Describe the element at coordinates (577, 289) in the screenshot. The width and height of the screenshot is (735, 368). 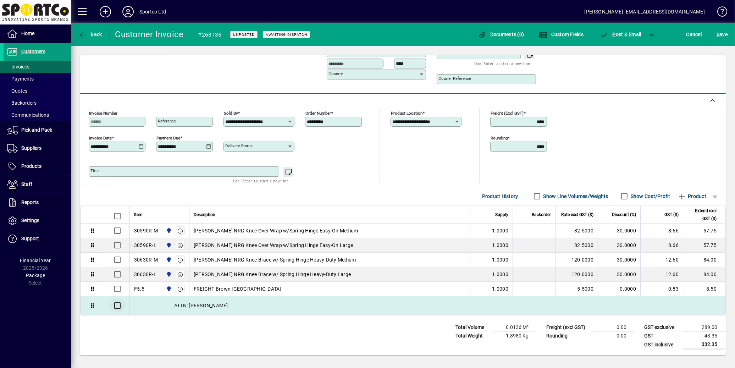
I see `div: 5.5000` at that location.